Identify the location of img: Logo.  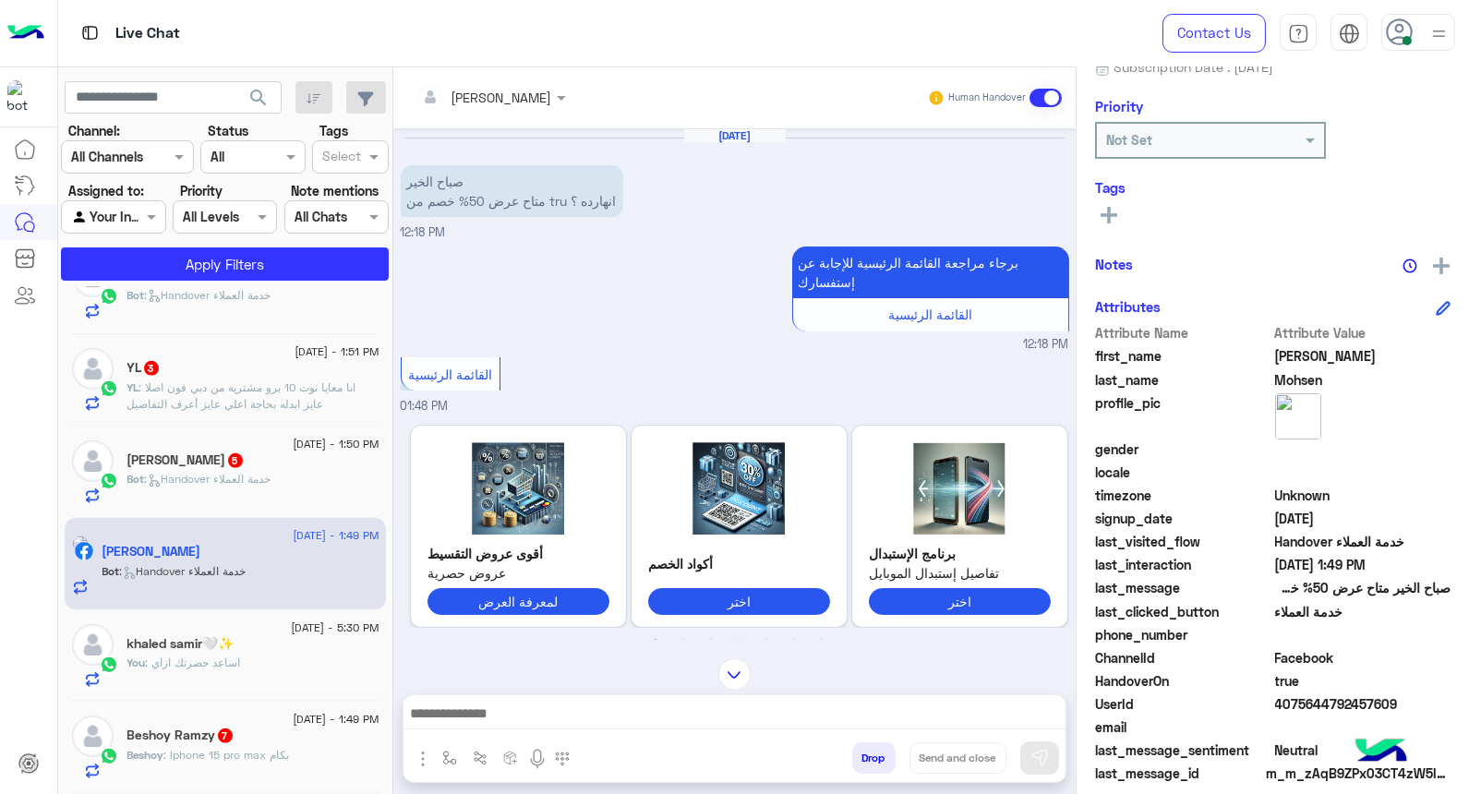
(26, 33).